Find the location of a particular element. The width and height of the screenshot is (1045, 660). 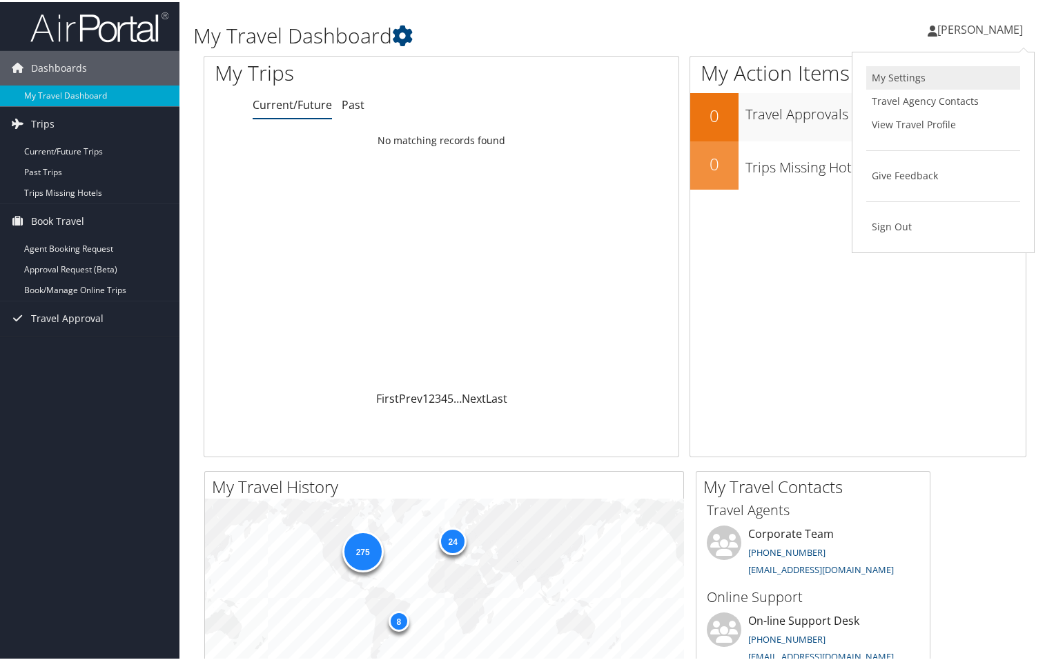

h2: My Travel Contacts is located at coordinates (816, 485).